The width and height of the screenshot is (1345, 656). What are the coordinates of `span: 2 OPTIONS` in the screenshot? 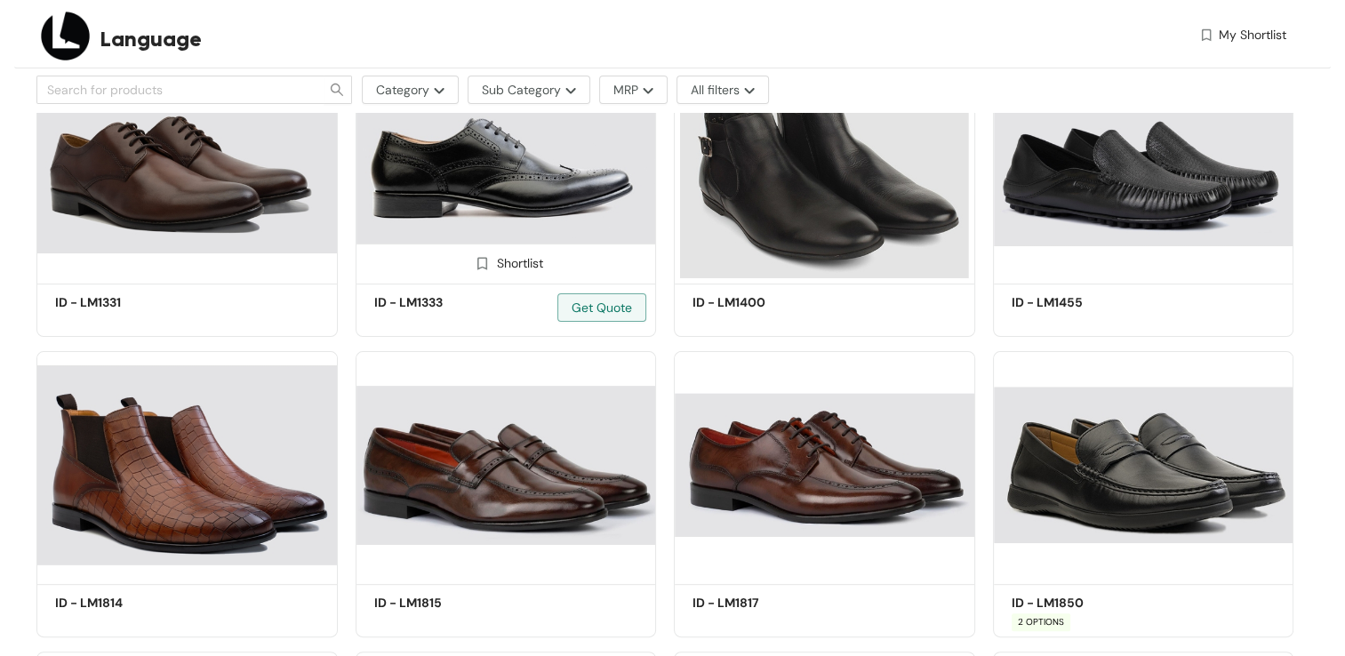 It's located at (1041, 622).